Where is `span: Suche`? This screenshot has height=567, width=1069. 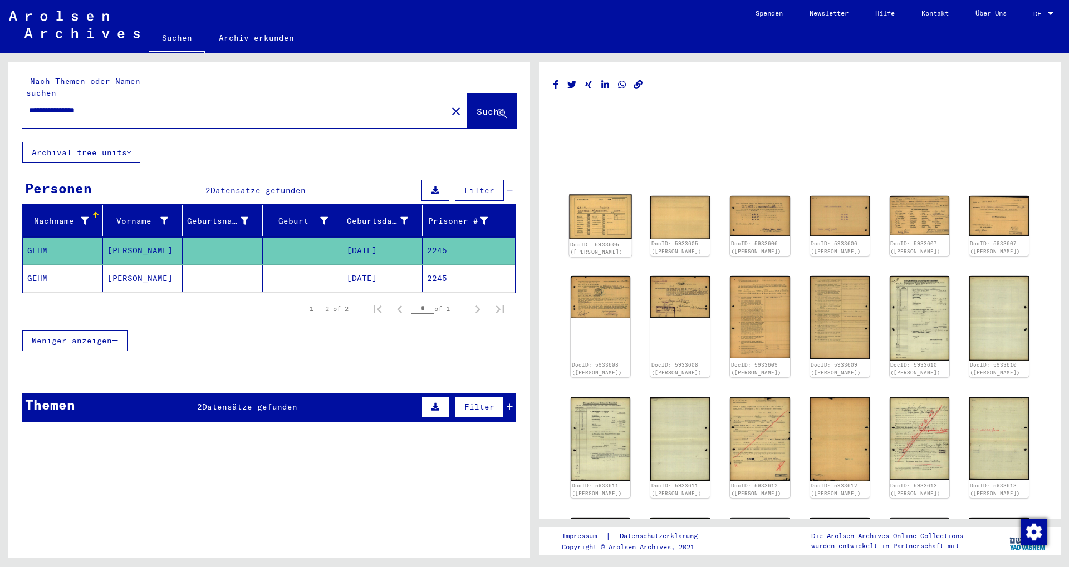
span: Suche is located at coordinates (490, 111).